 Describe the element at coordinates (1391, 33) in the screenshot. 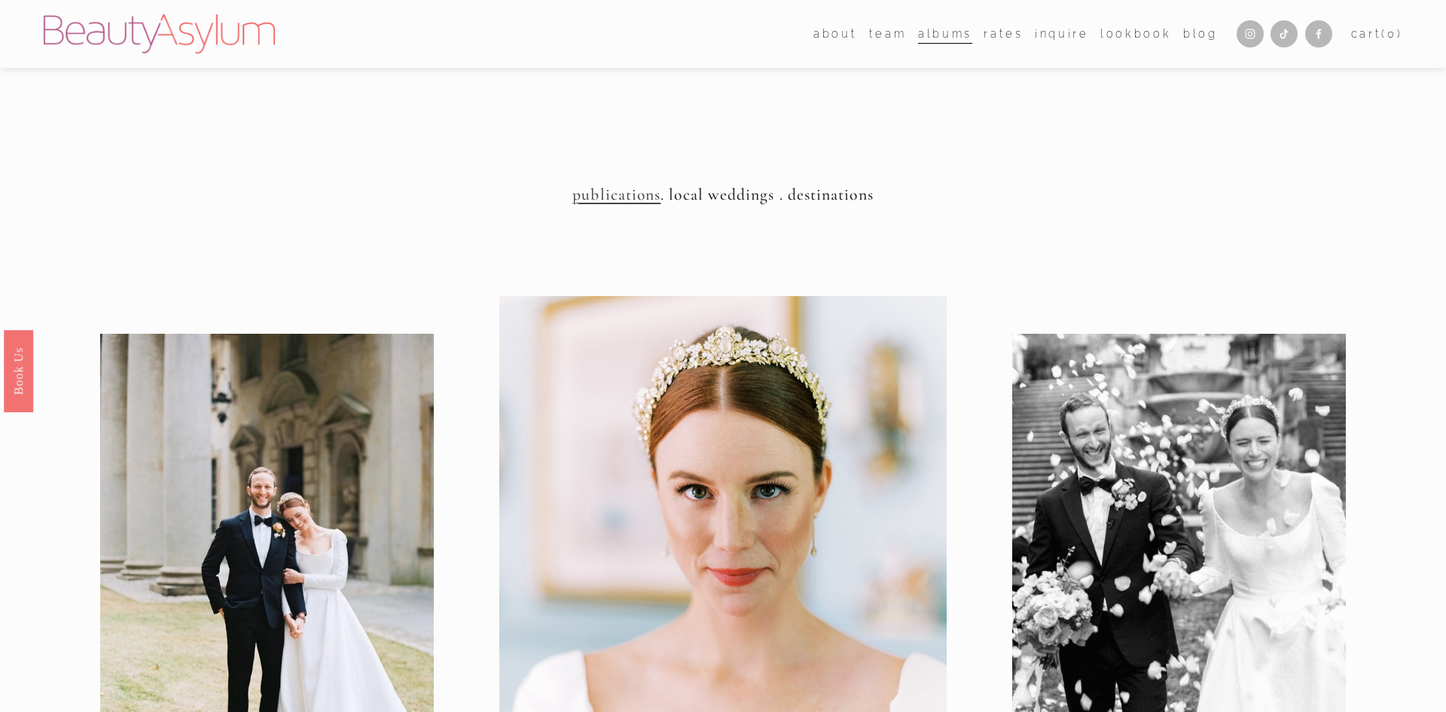

I see `span: 0` at that location.